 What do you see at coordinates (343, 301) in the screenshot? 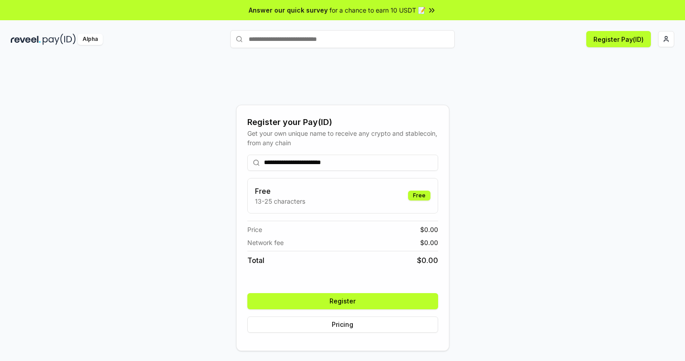
I see `button: Register` at bounding box center [343, 301].